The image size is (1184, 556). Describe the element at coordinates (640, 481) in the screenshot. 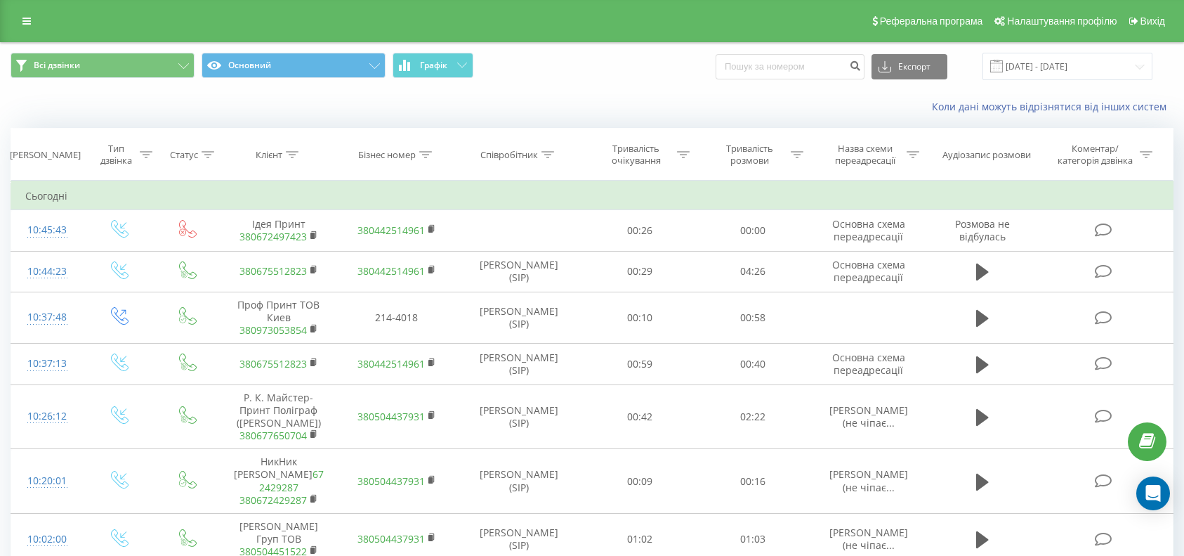

I see `td: 00:09` at that location.